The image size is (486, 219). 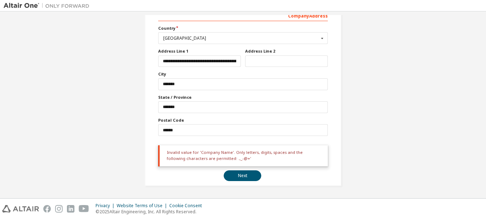 What do you see at coordinates (242, 176) in the screenshot?
I see `button: Next` at bounding box center [242, 176].